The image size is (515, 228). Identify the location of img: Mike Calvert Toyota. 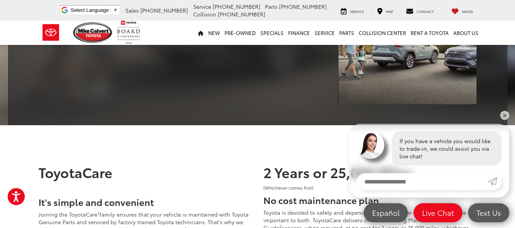
(93, 32).